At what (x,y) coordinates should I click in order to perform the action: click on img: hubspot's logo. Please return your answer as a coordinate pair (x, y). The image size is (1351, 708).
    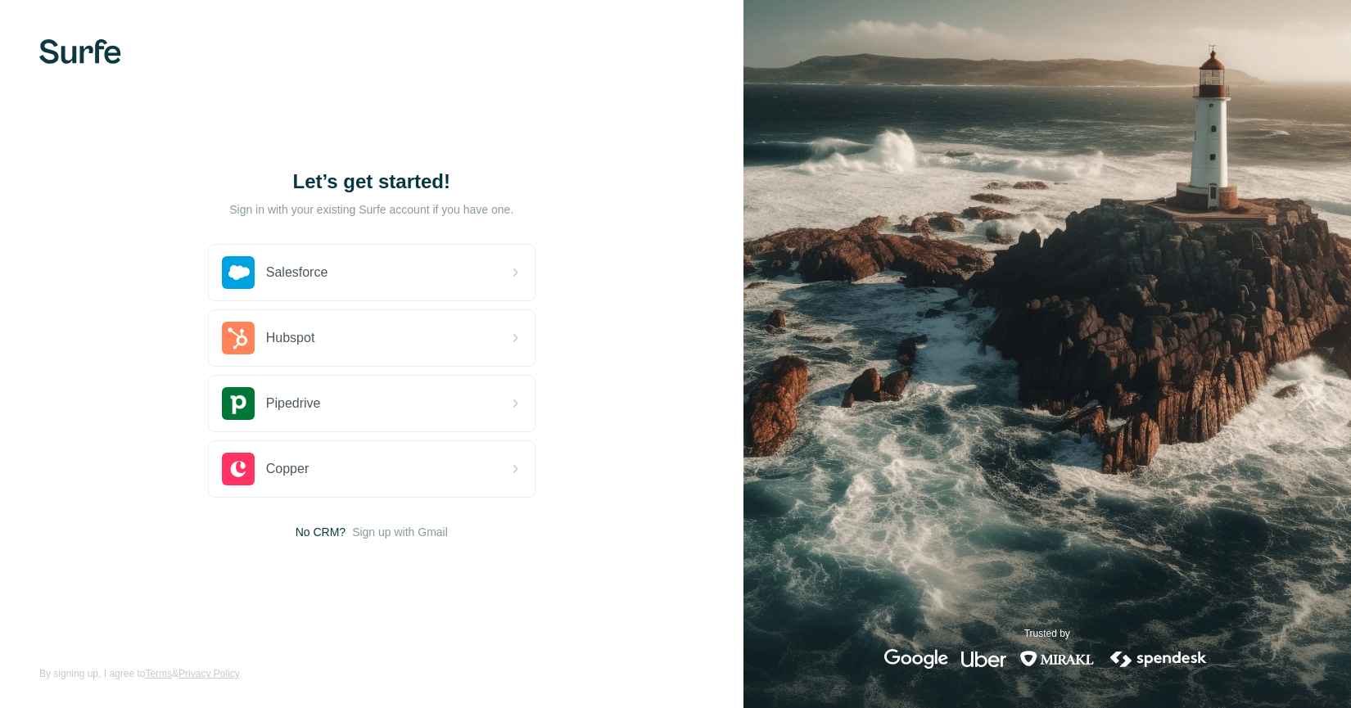
    Looking at the image, I should click on (238, 338).